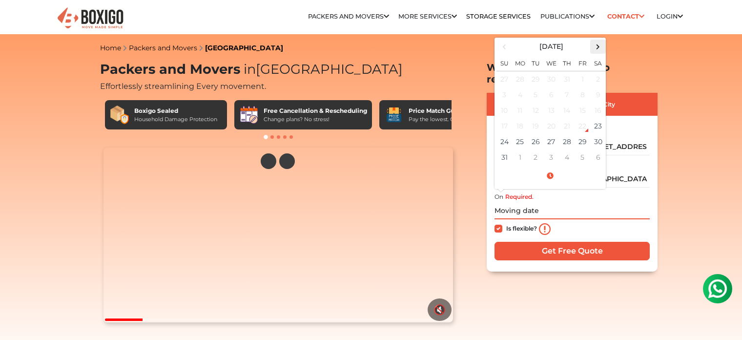 The height and width of the screenshot is (340, 742). Describe the element at coordinates (249, 115) in the screenshot. I see `img: Free Cancellation & Rescheduling` at that location.